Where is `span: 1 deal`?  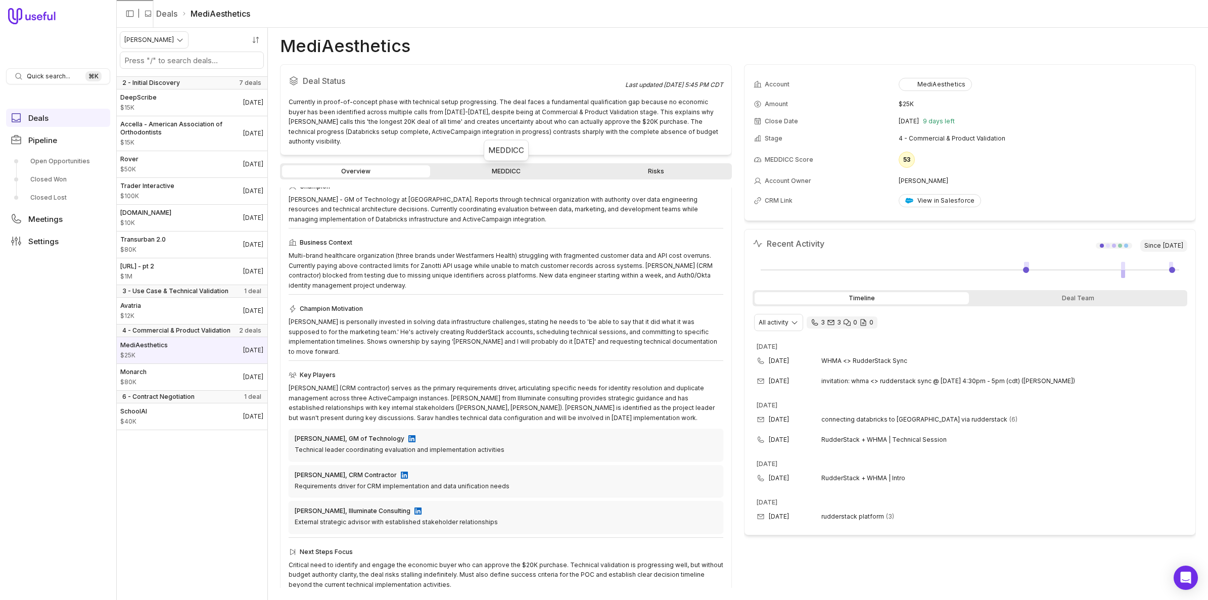
span: 1 deal is located at coordinates (253, 291).